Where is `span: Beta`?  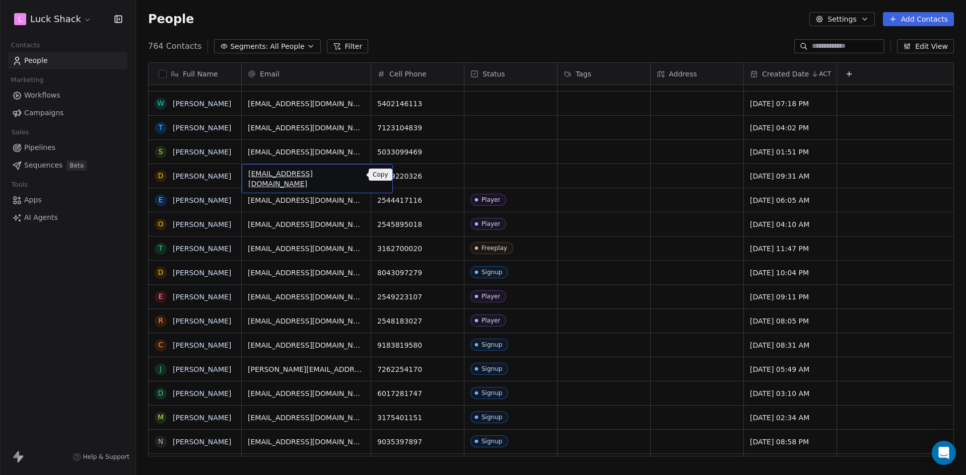
span: Beta is located at coordinates (77, 166).